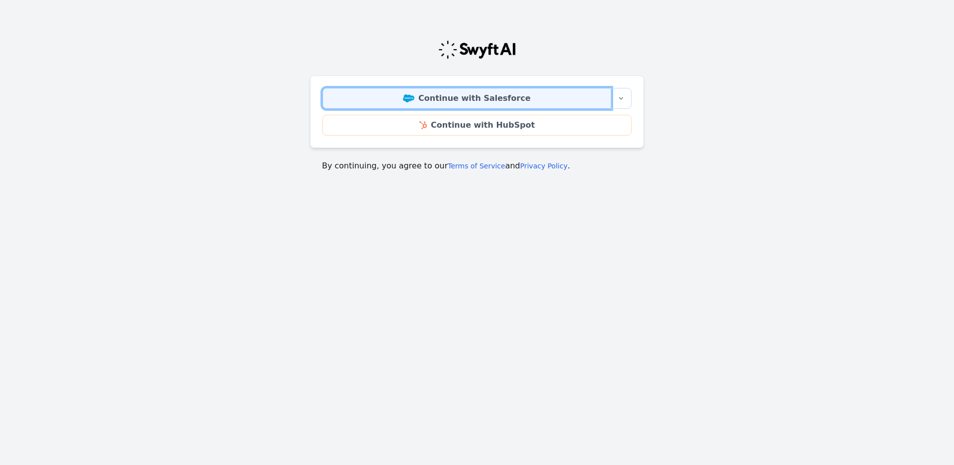 This screenshot has height=465, width=954. Describe the element at coordinates (477, 125) in the screenshot. I see `a: Continue with HubSpot` at that location.